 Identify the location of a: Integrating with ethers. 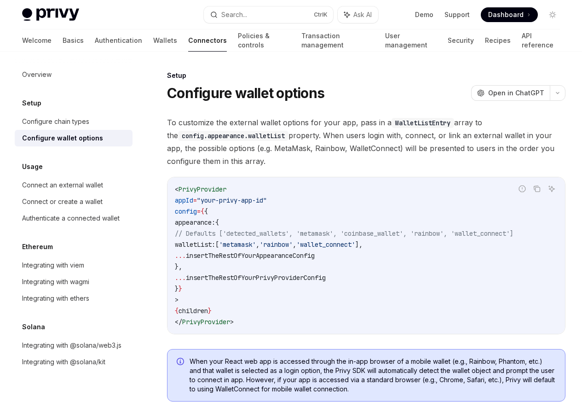
(74, 298).